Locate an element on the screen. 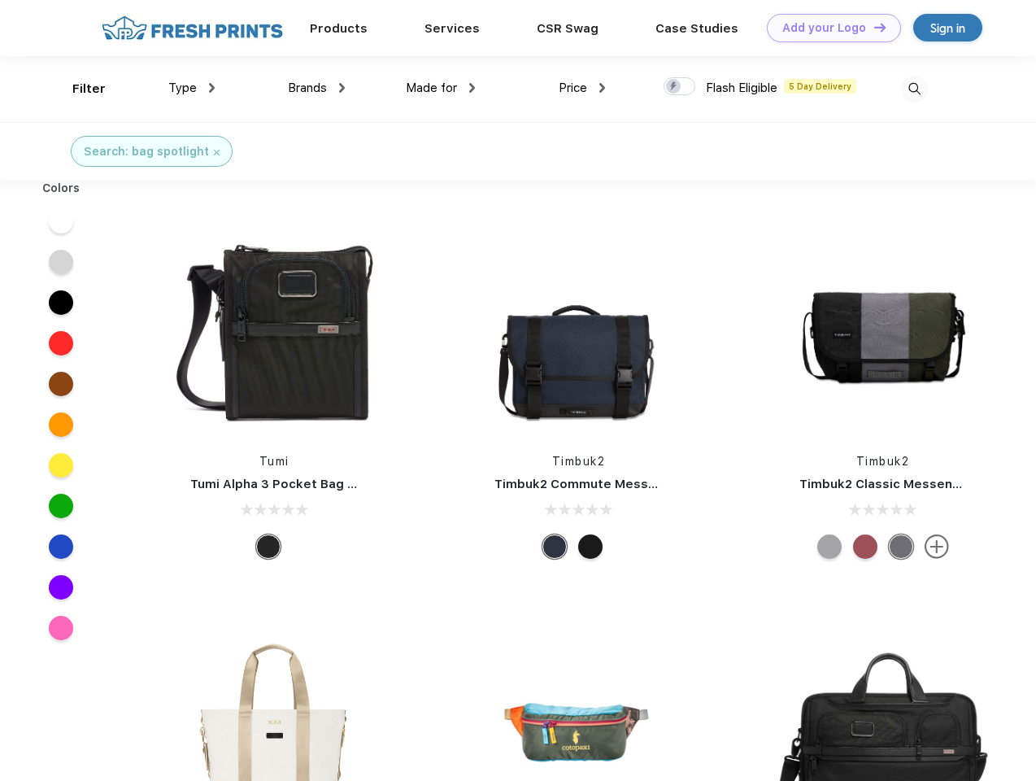 Image resolution: width=1036 pixels, height=781 pixels. span: Brands is located at coordinates (307, 88).